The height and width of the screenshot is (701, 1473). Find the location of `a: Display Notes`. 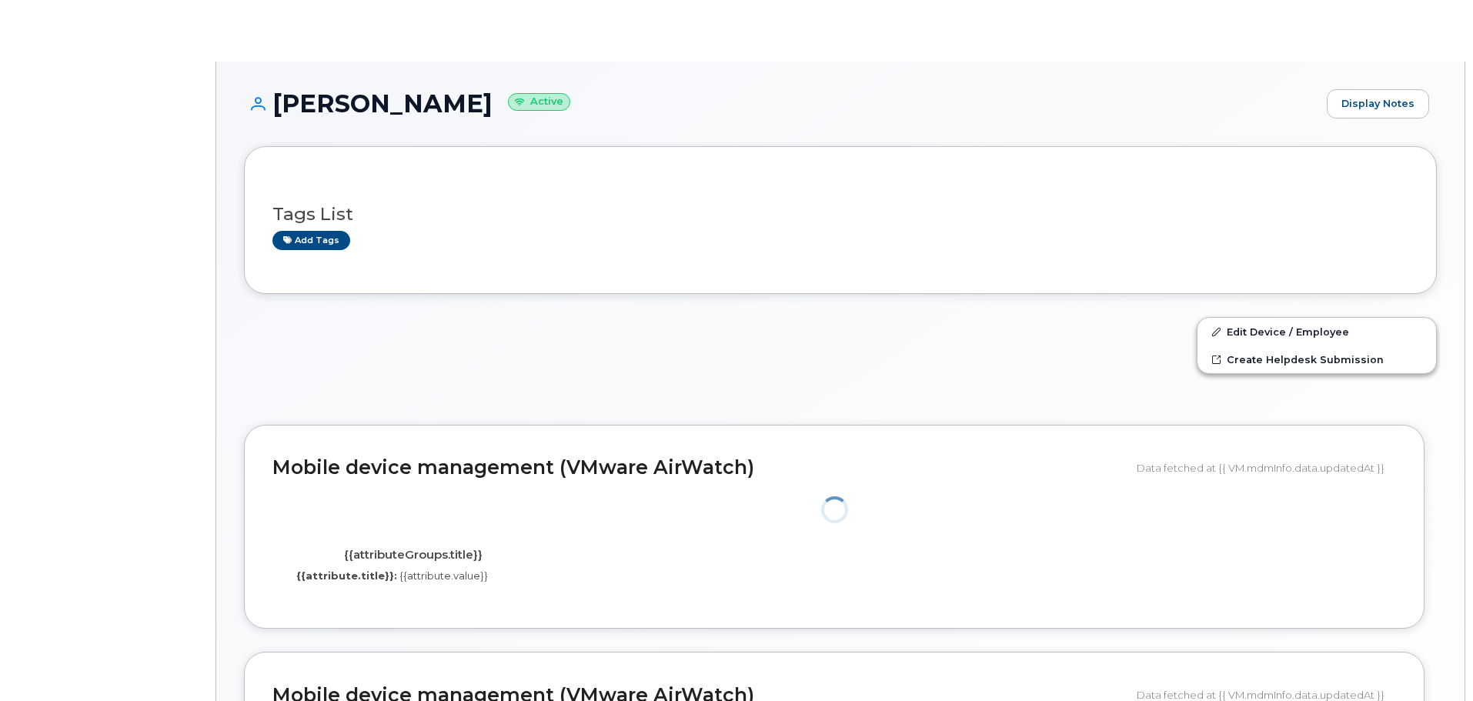

a: Display Notes is located at coordinates (1378, 104).